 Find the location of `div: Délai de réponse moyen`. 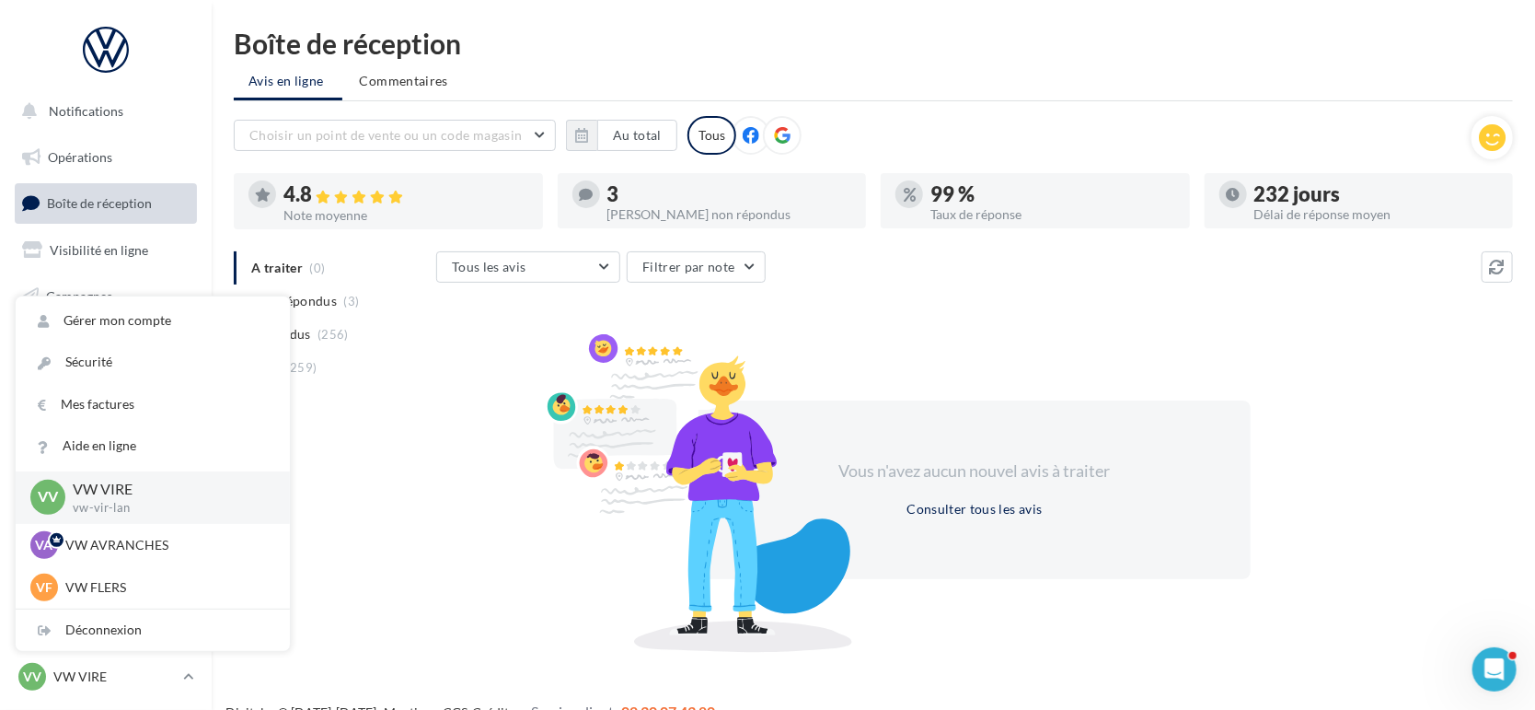

div: Délai de réponse moyen is located at coordinates (1377, 214).